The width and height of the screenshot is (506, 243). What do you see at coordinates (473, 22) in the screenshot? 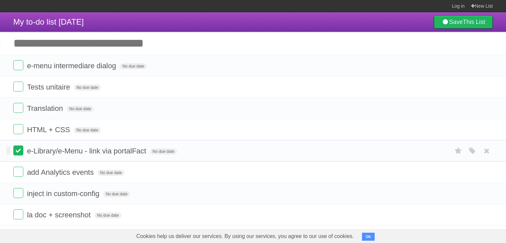
I see `b: This List` at bounding box center [473, 22].